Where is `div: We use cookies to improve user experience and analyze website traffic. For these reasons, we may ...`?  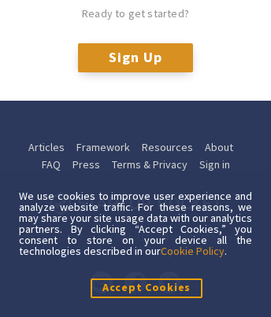 div: We use cookies to improve user experience and analyze website traffic. For these reasons, we may ... is located at coordinates (135, 223).